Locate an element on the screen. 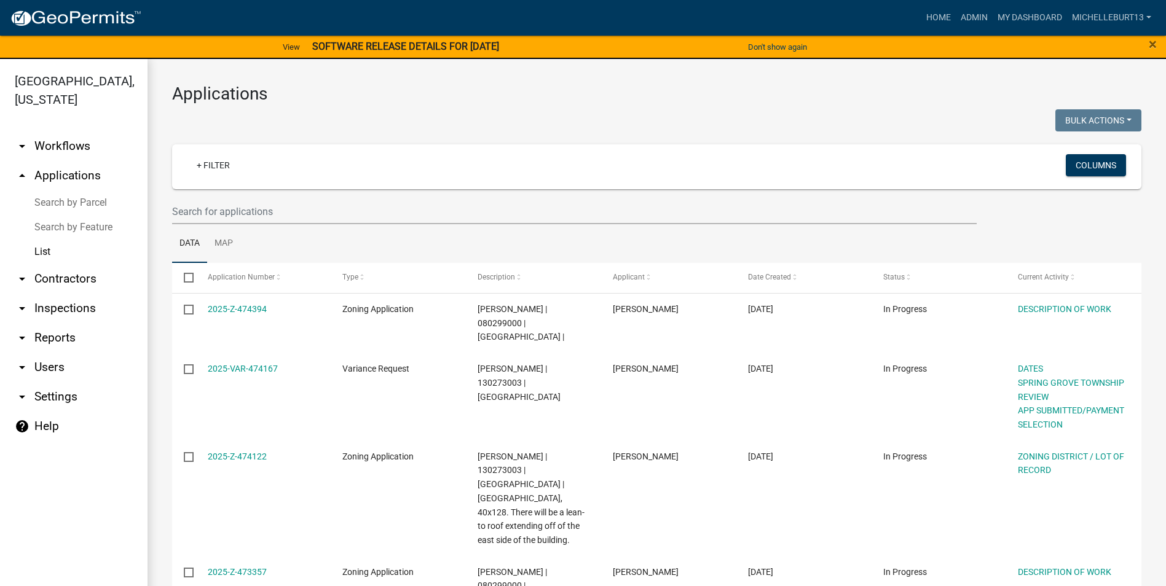 The height and width of the screenshot is (586, 1166). datatable-header-cell: Applicant is located at coordinates (668, 278).